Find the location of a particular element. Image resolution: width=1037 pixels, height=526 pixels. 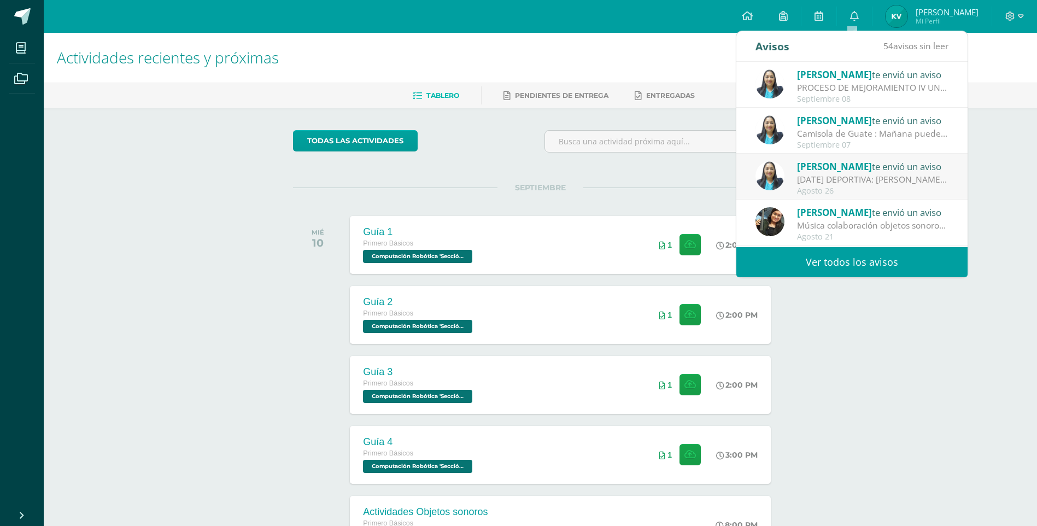

div: 3:00 PM is located at coordinates (737, 455).